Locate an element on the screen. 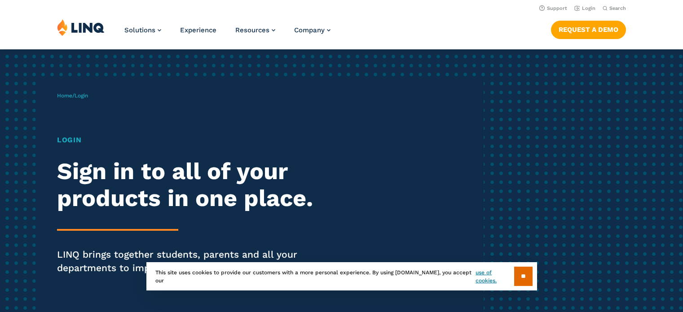 Image resolution: width=683 pixels, height=312 pixels. nav: Primary Navigation is located at coordinates (227, 34).